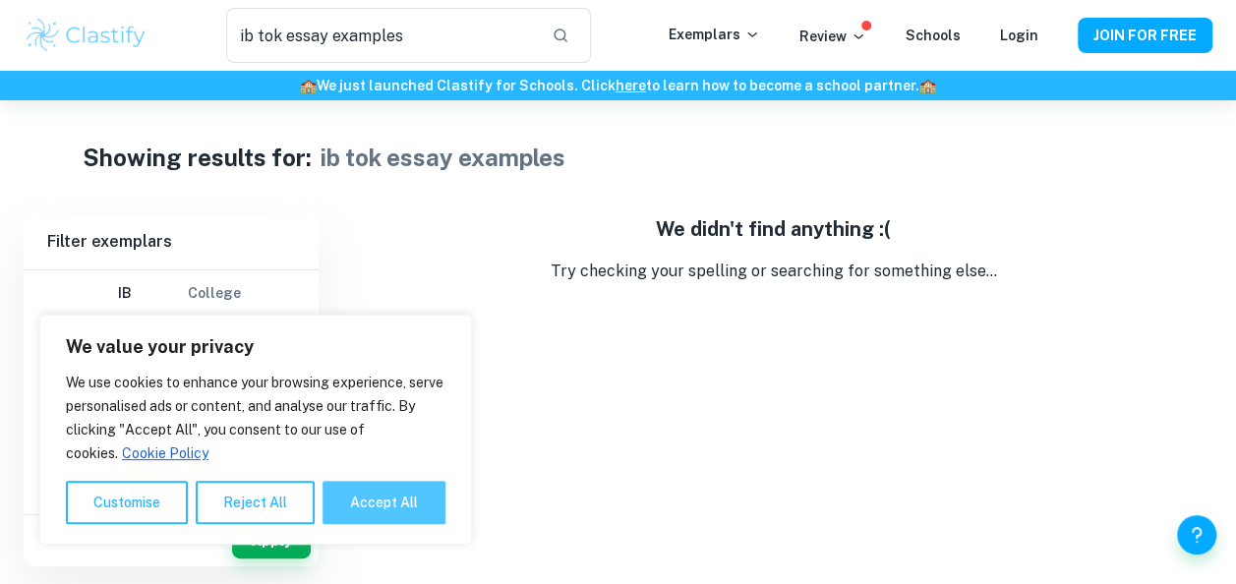 The height and width of the screenshot is (584, 1236). I want to click on a: Schools, so click(933, 35).